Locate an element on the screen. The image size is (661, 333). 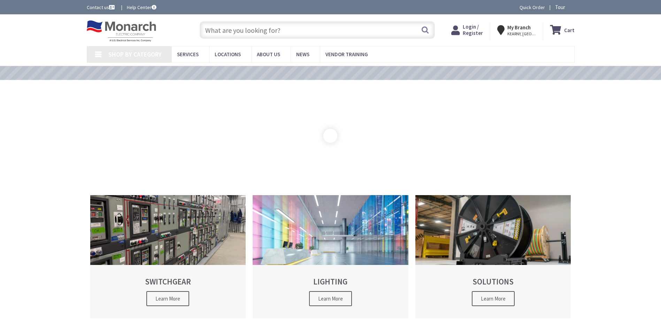
a: SWITCHGEAR Learn More is located at coordinates (168, 256).